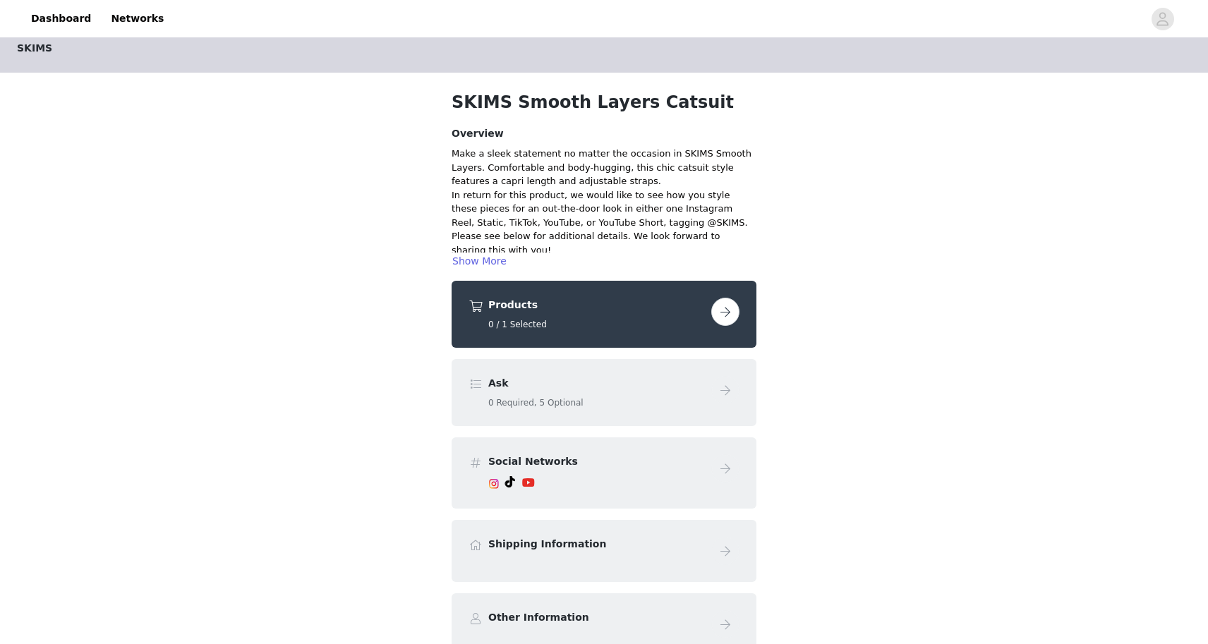 The image size is (1208, 644). What do you see at coordinates (604, 133) in the screenshot?
I see `h4: Overview` at bounding box center [604, 133].